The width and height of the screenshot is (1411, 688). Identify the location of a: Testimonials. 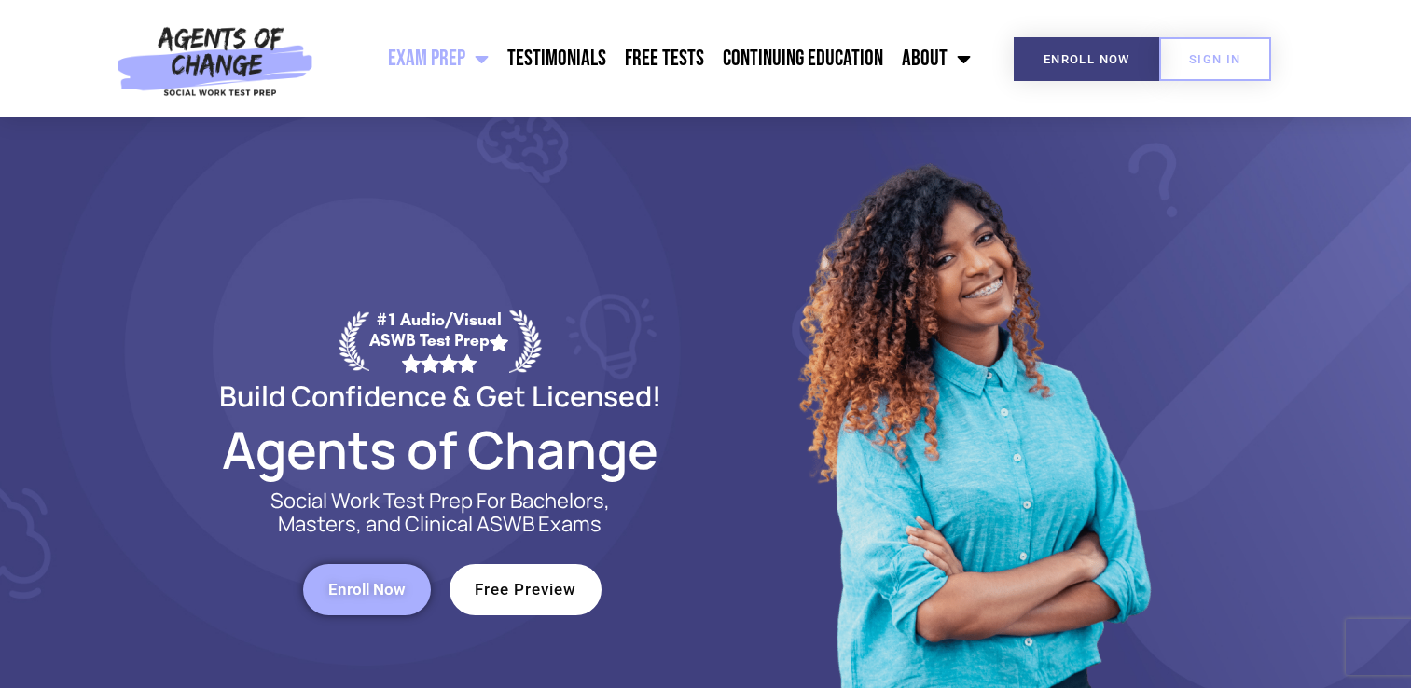
(557, 59).